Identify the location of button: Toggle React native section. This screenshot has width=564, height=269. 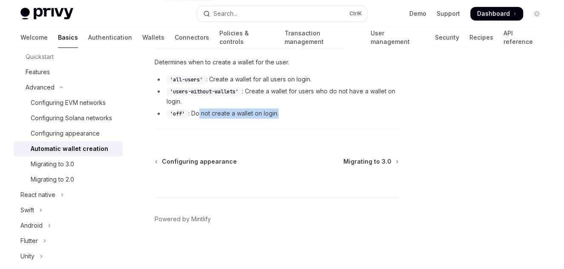
(68, 195).